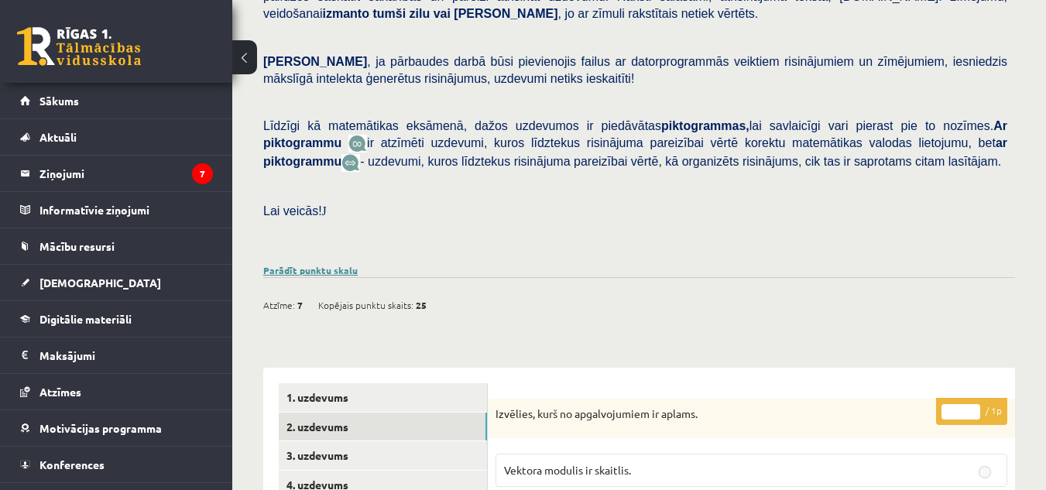 This screenshot has height=490, width=1046. Describe the element at coordinates (279, 305) in the screenshot. I see `span: Atzīme:` at that location.